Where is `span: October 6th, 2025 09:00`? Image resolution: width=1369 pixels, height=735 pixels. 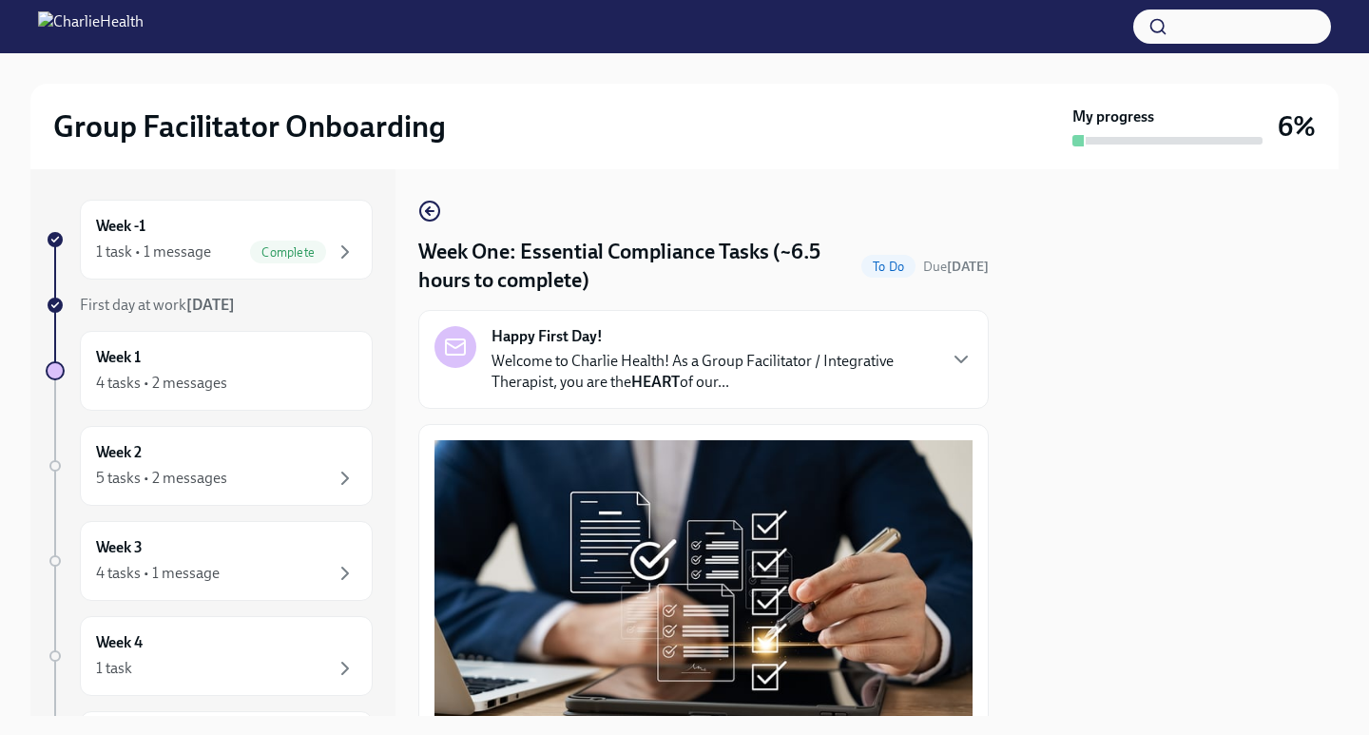 span: October 6th, 2025 09:00 is located at coordinates (955, 266).